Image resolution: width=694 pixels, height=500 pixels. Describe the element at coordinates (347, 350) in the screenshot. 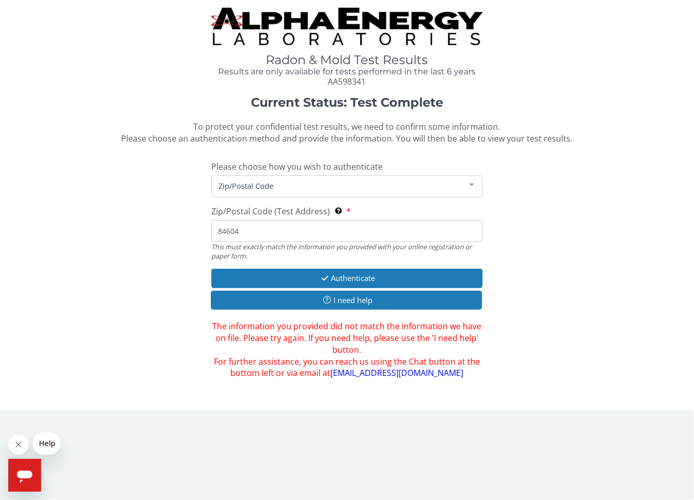

I see `span: The information you provided did not match the information we have on file. Please try again. If ...` at that location.